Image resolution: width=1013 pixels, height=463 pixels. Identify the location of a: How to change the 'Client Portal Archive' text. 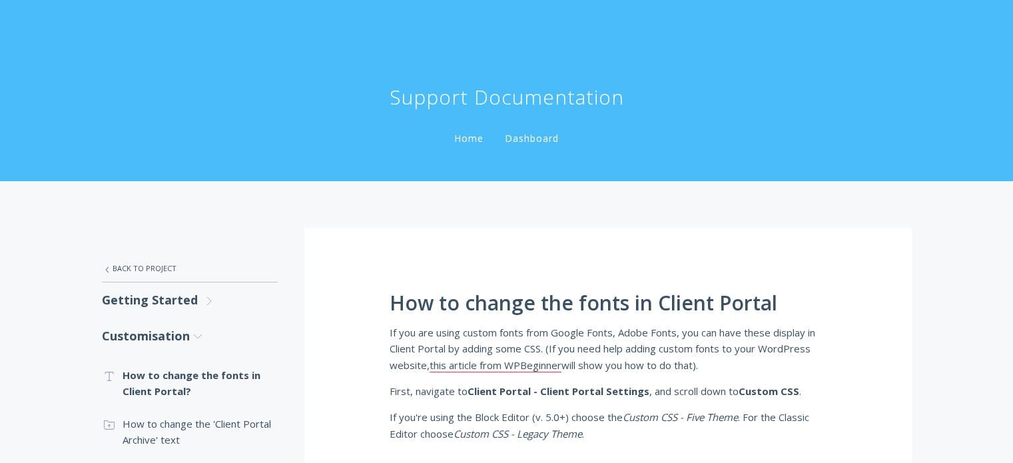
(190, 431).